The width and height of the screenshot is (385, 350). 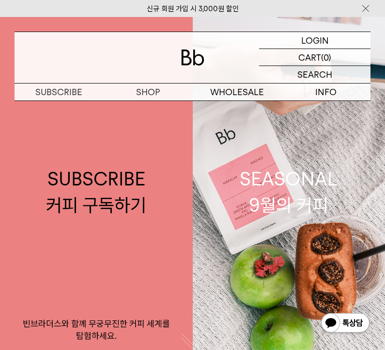 What do you see at coordinates (238, 92) in the screenshot?
I see `p: WHOLESALE` at bounding box center [238, 92].